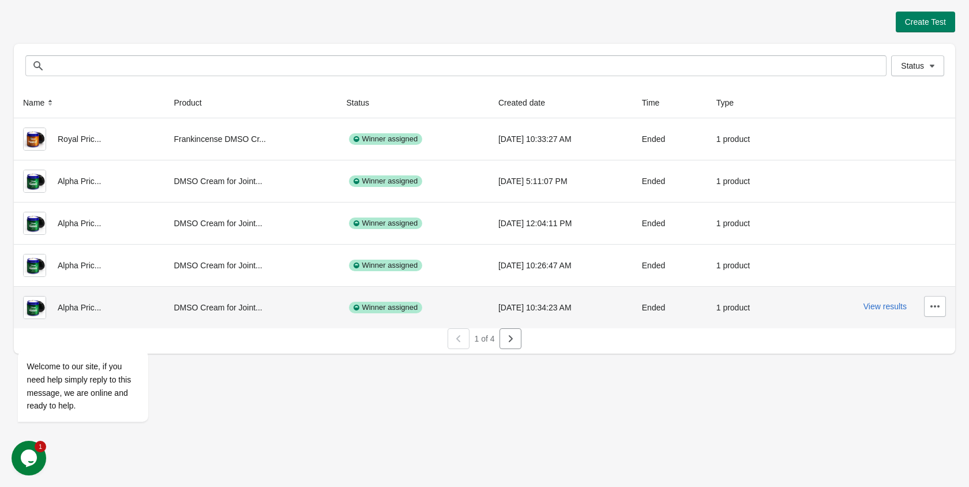  I want to click on div: Welcome to our site, if you need help simply reply to this message, we are online and ready to help., so click(87, 139).